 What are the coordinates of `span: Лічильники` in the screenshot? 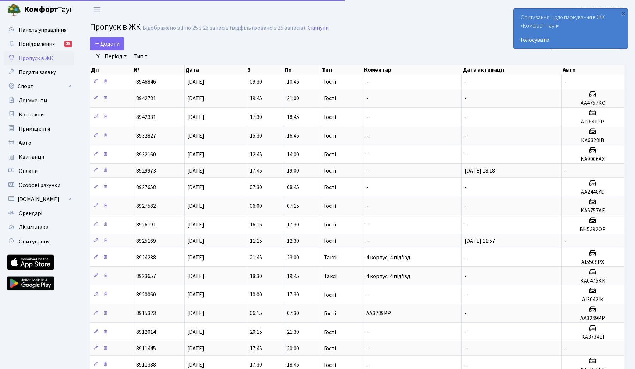 It's located at (34, 228).